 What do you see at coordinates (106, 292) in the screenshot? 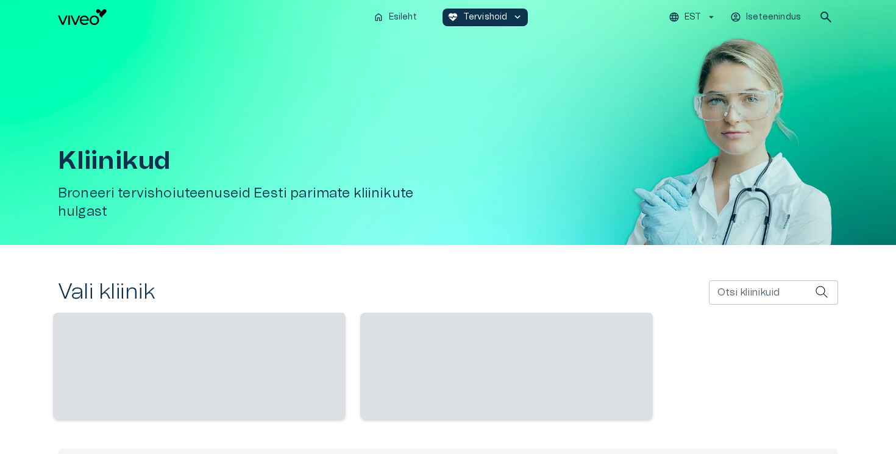
I see `h2: Vali kliinik` at bounding box center [106, 292].